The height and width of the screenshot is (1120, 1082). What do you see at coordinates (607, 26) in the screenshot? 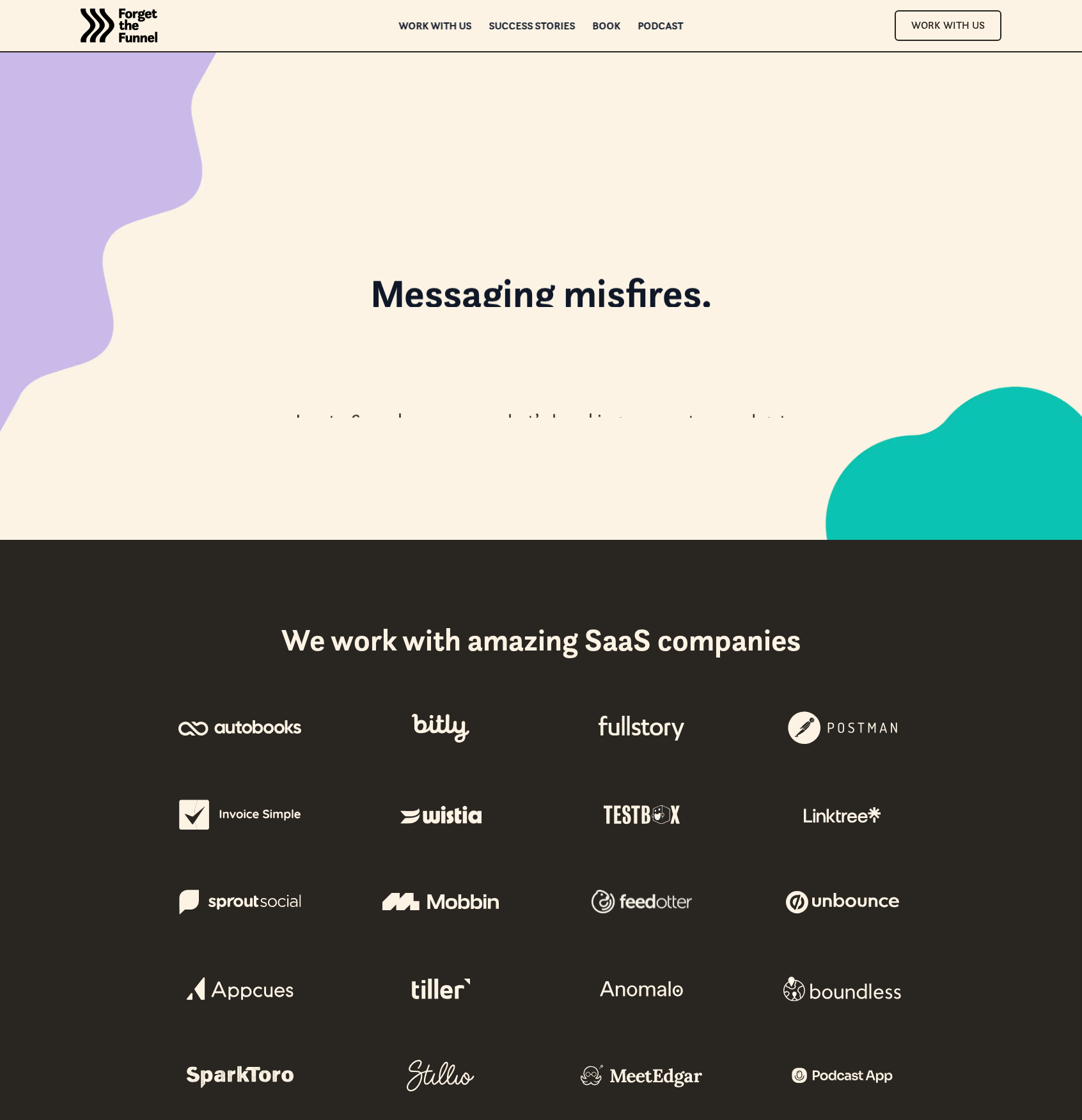
I see `a: Book` at bounding box center [607, 26].